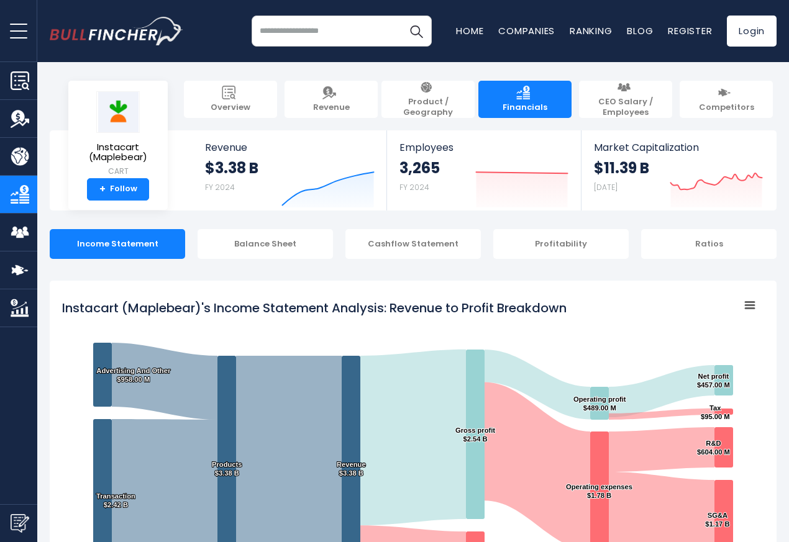  What do you see at coordinates (227, 469) in the screenshot?
I see `text: Products $3.38 B` at bounding box center [227, 469].